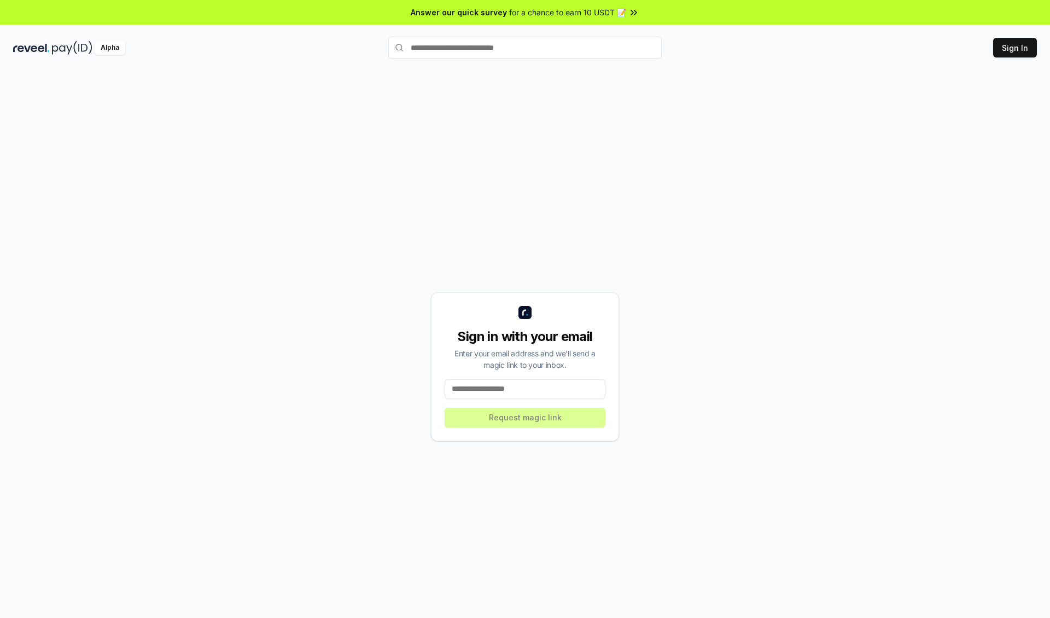 The width and height of the screenshot is (1050, 618). I want to click on div: Sign in with your email, so click(525, 336).